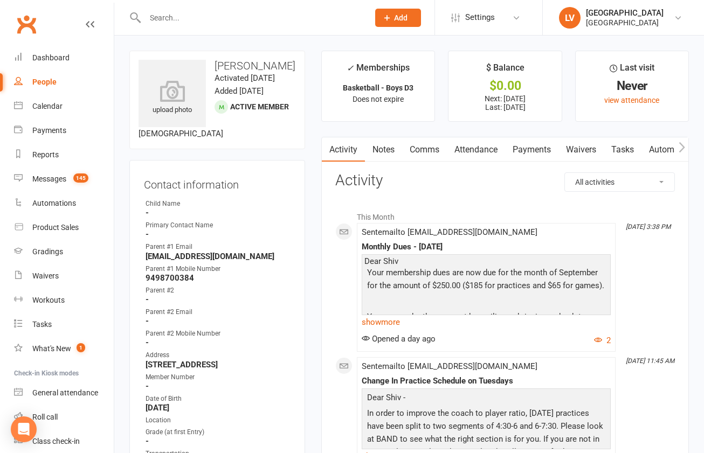  Describe the element at coordinates (47, 252) in the screenshot. I see `div: Gradings` at that location.